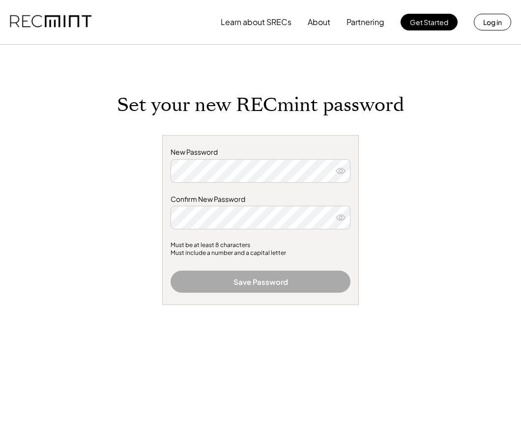 This screenshot has width=521, height=443. I want to click on button: Save Password, so click(260, 281).